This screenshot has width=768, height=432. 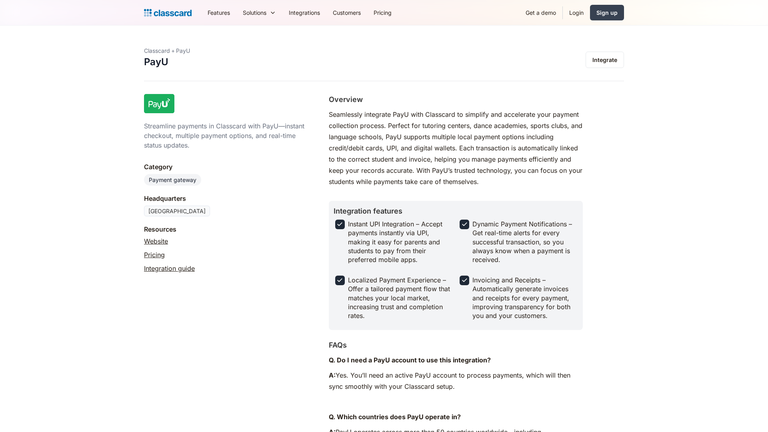 I want to click on h2: Integration features, so click(x=455, y=211).